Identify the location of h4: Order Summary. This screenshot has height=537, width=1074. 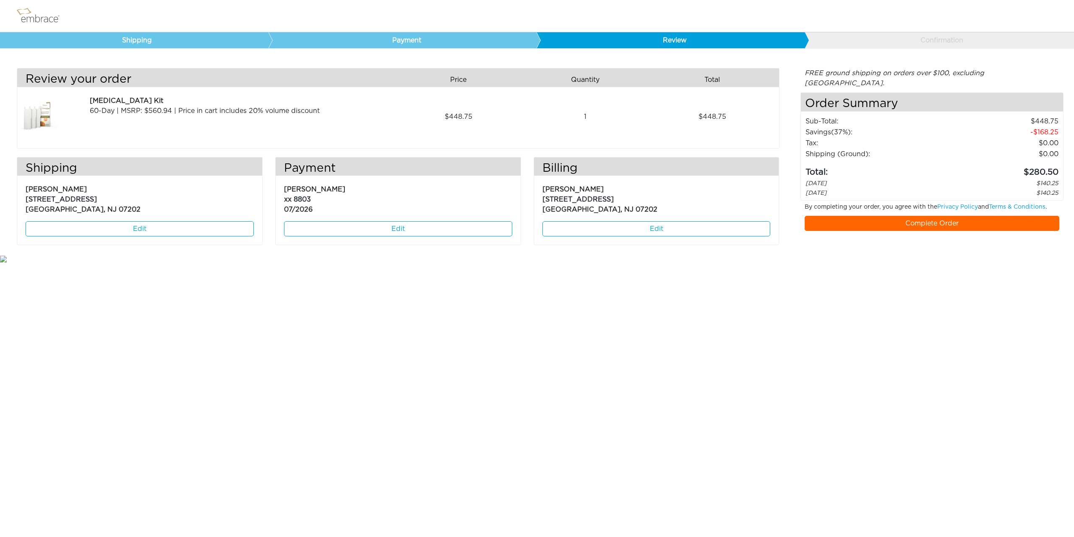
(932, 102).